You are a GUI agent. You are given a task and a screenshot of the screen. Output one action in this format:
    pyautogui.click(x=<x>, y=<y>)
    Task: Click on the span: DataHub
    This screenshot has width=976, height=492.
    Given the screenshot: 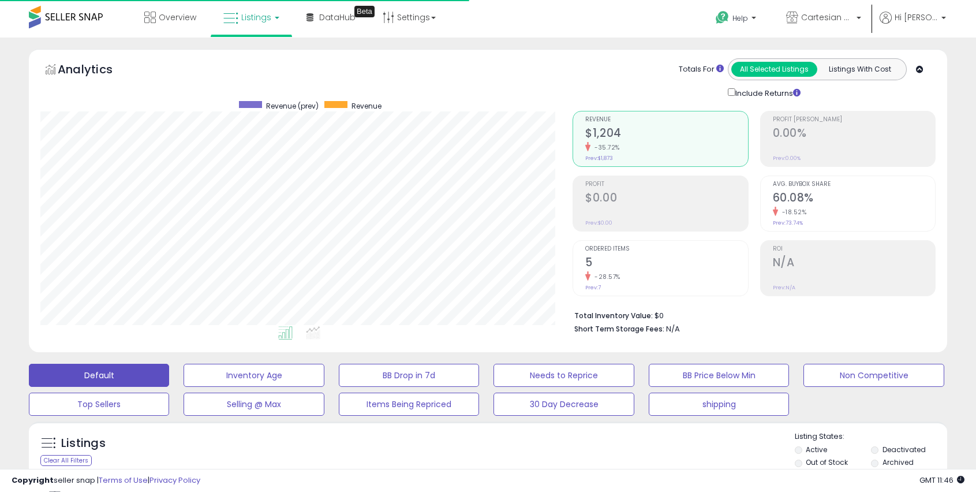 What is the action you would take?
    pyautogui.click(x=337, y=17)
    